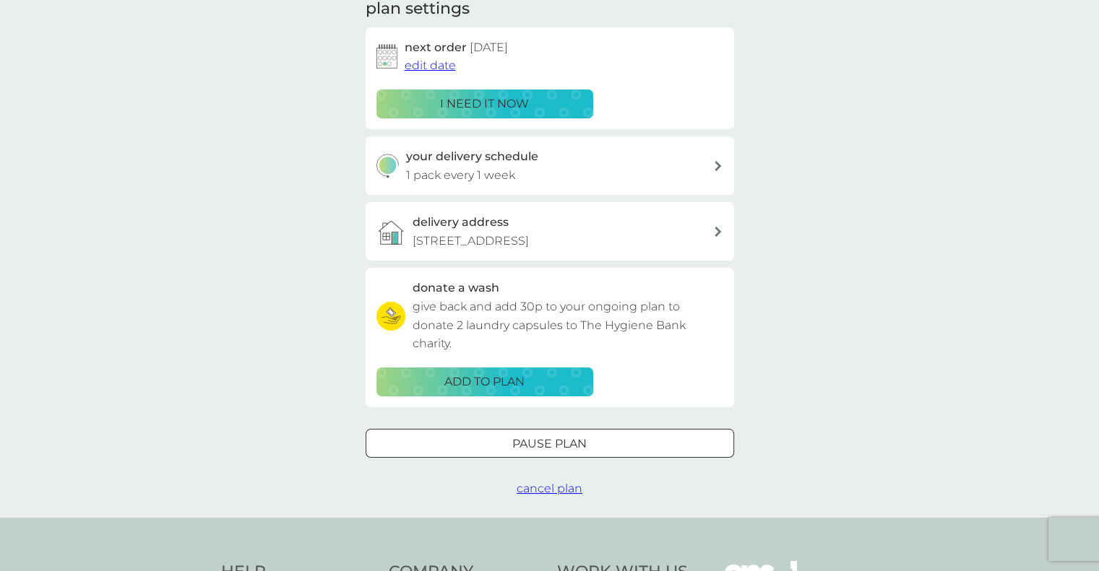 The image size is (1099, 571). What do you see at coordinates (485, 382) in the screenshot?
I see `button: ADD TO PLAN` at bounding box center [485, 382].